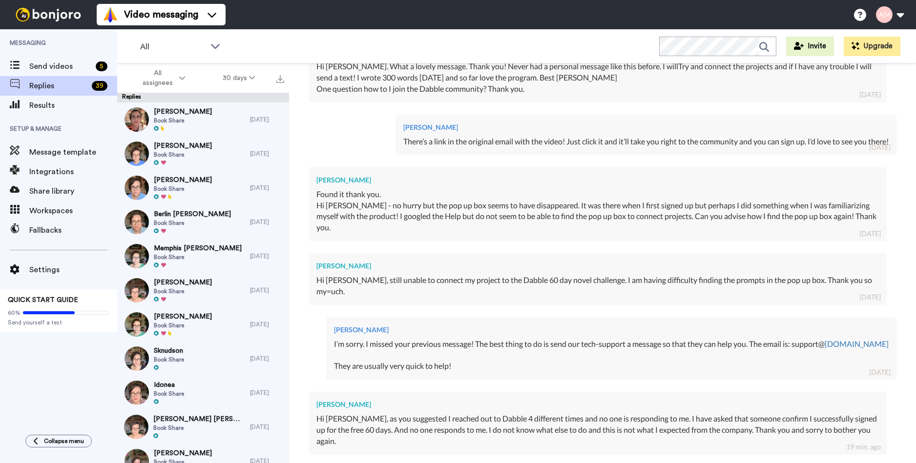 This screenshot has width=916, height=463. What do you see at coordinates (137, 291) in the screenshot?
I see `img: d547a246-2240-4cb6-9336-1674eafd2d15-thumb.jpg` at bounding box center [137, 291].